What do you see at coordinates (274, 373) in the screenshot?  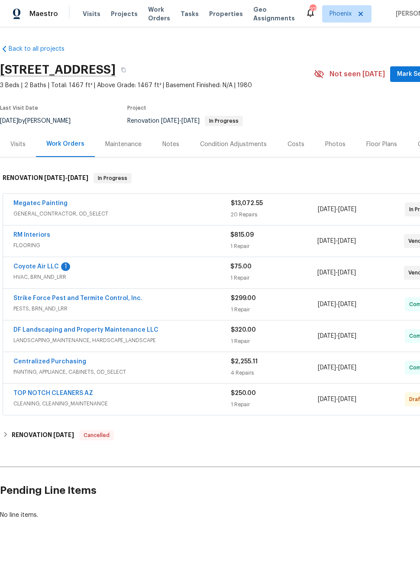 I see `div: 4 Repairs` at bounding box center [274, 373].